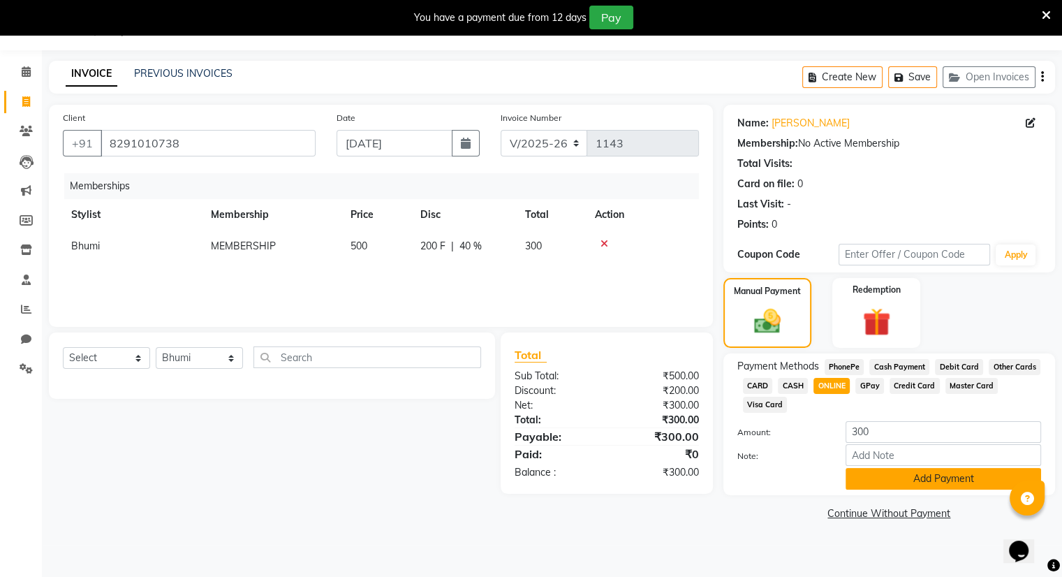  I want to click on span: Payment Methods, so click(778, 366).